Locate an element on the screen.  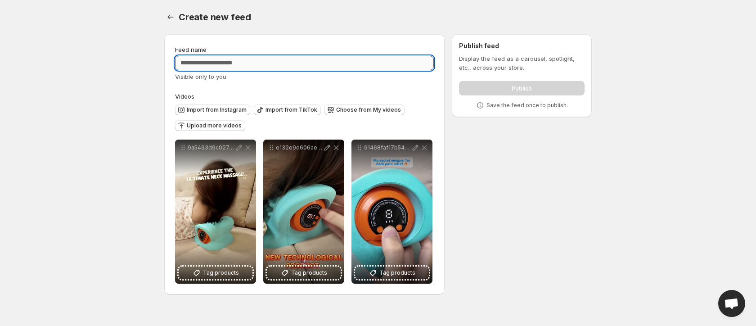
p: e132e9d606ae44bcb2e96fbfd9a201b0 is located at coordinates (299, 148).